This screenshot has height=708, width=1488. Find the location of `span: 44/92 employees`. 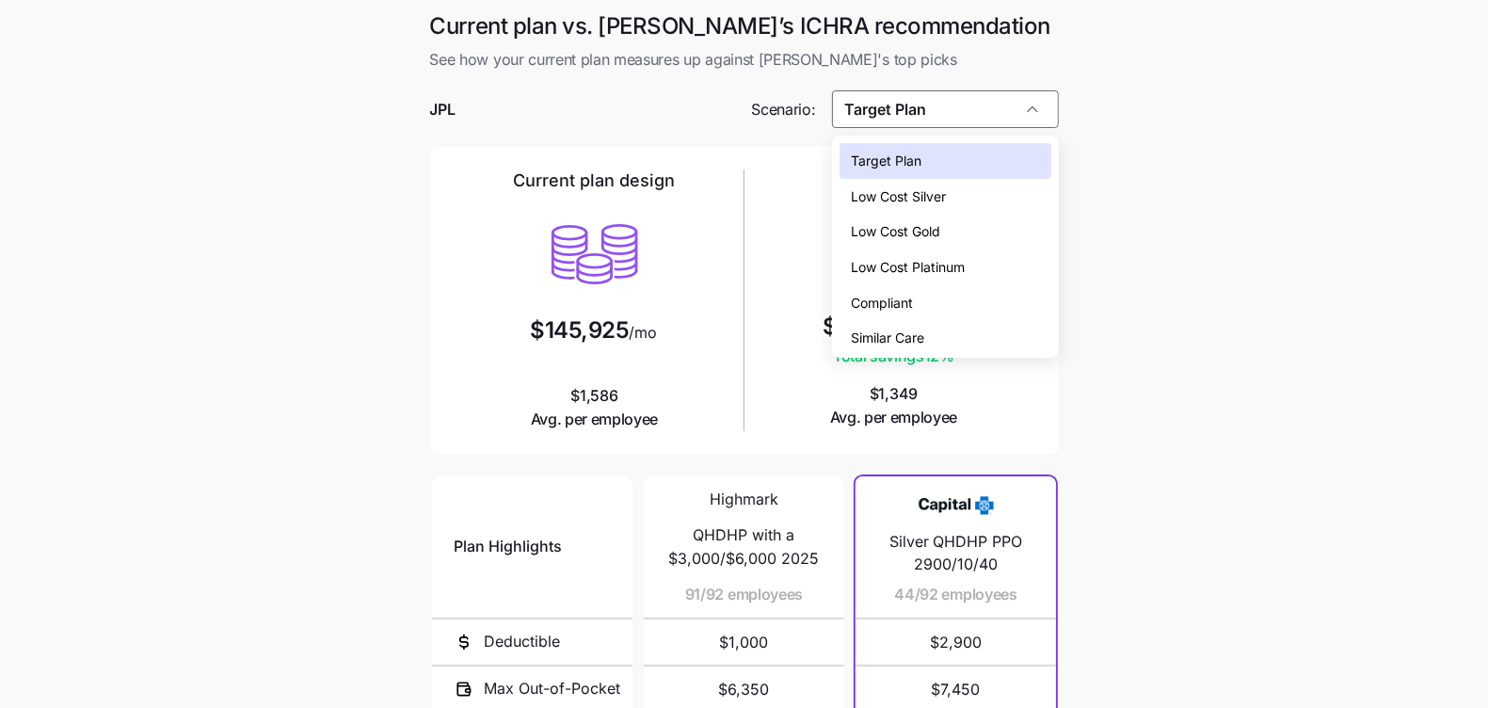

span: 44/92 employees is located at coordinates (956, 594).